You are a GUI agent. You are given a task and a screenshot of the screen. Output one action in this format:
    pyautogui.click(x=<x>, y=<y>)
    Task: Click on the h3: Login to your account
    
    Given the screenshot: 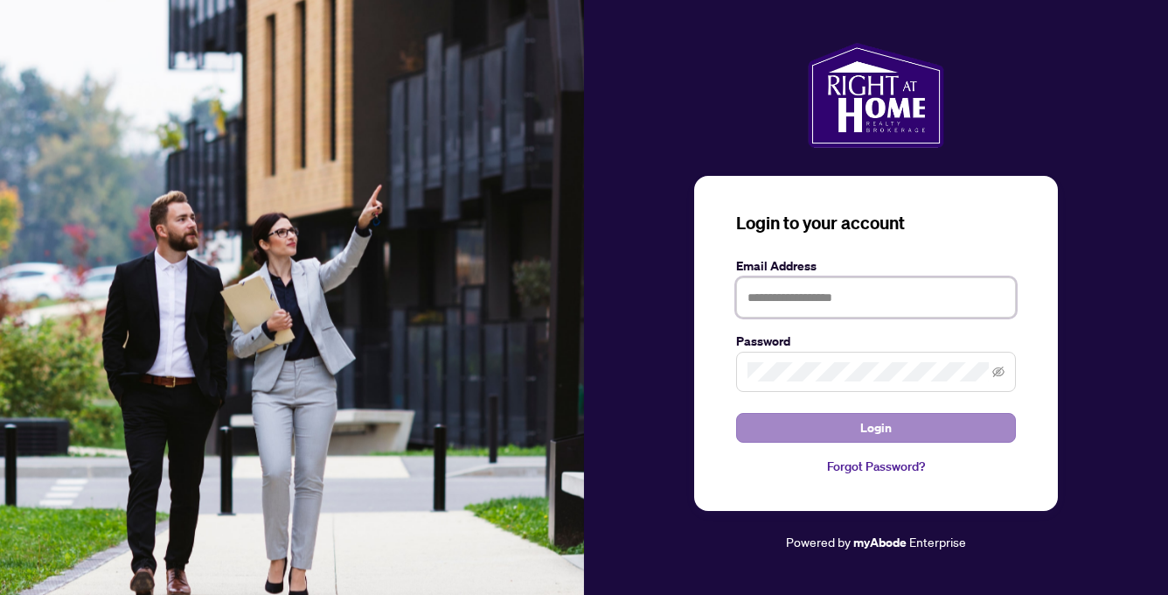 What is the action you would take?
    pyautogui.click(x=876, y=223)
    